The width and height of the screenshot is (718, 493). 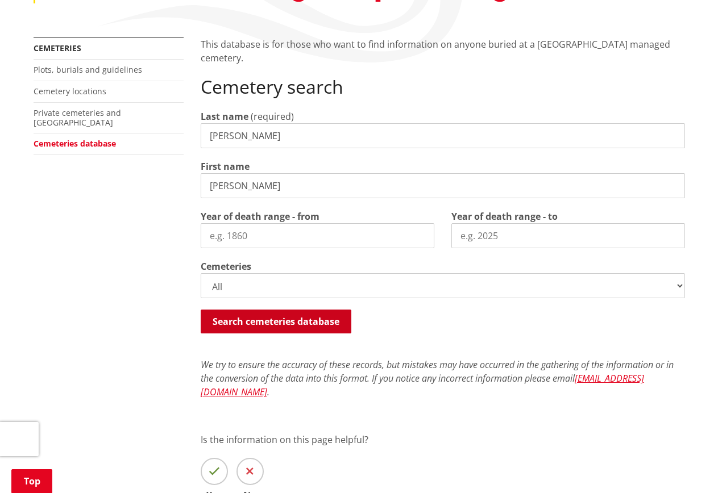 I want to click on a: Cemeteries database, so click(x=74, y=143).